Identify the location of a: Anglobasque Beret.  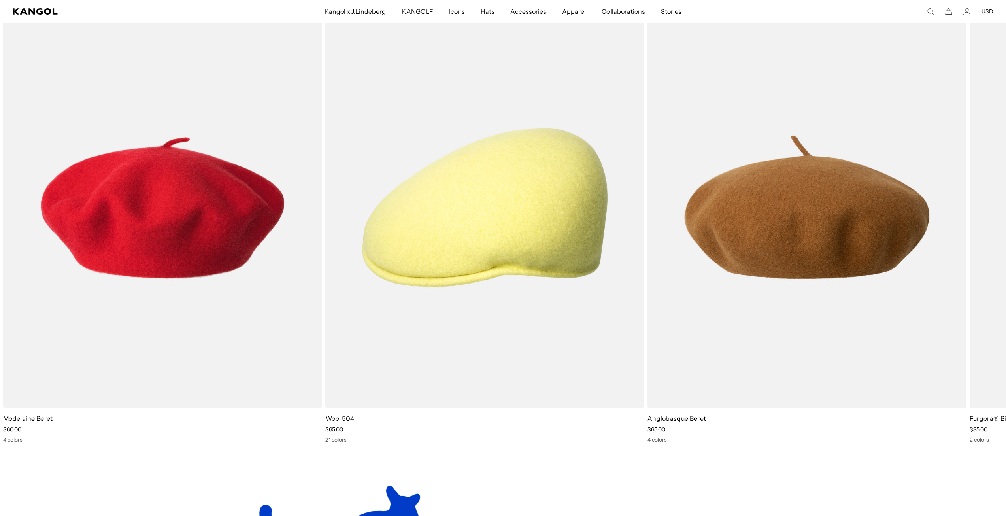
(677, 418).